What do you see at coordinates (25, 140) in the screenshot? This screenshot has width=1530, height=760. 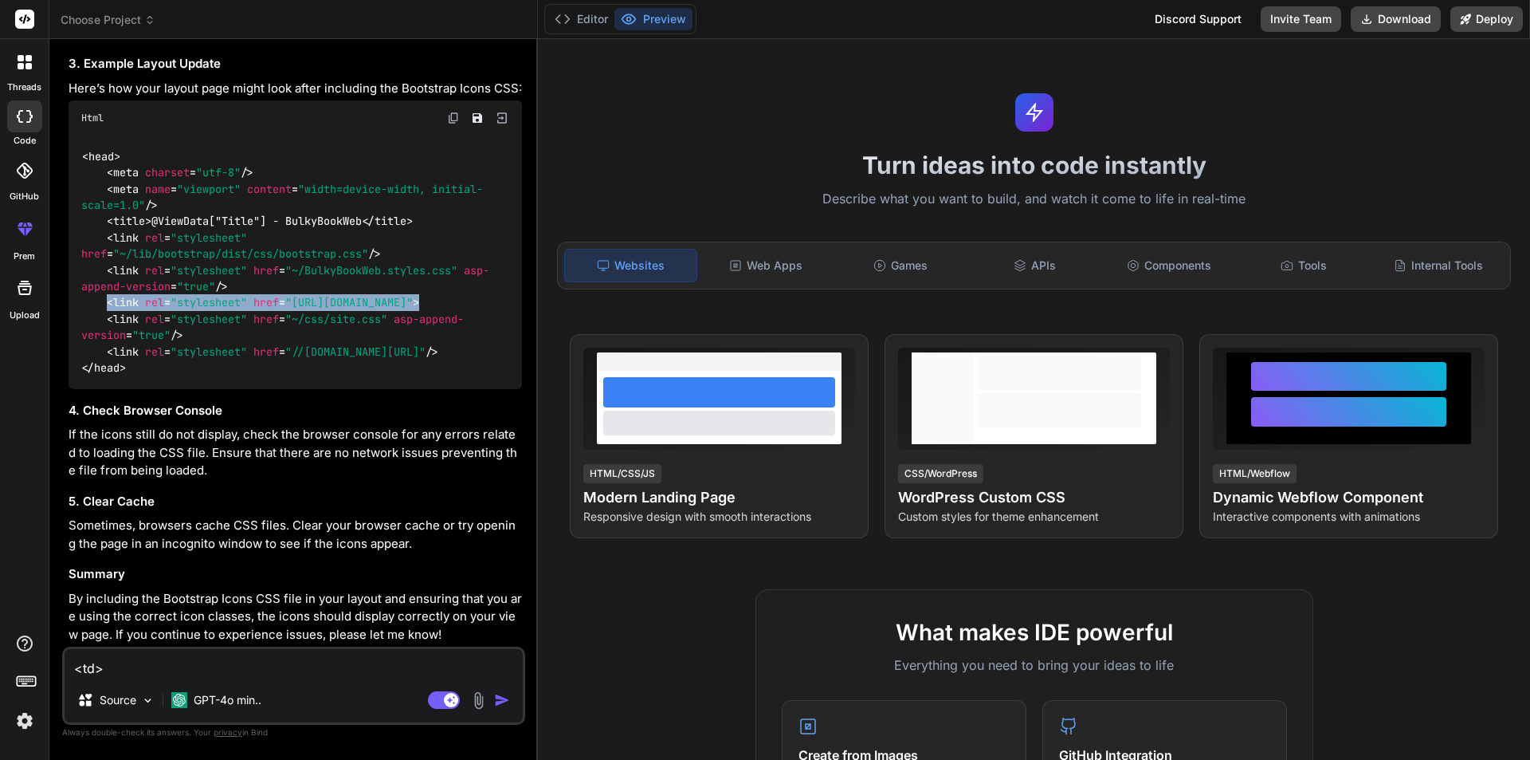 I see `label: code` at bounding box center [25, 140].